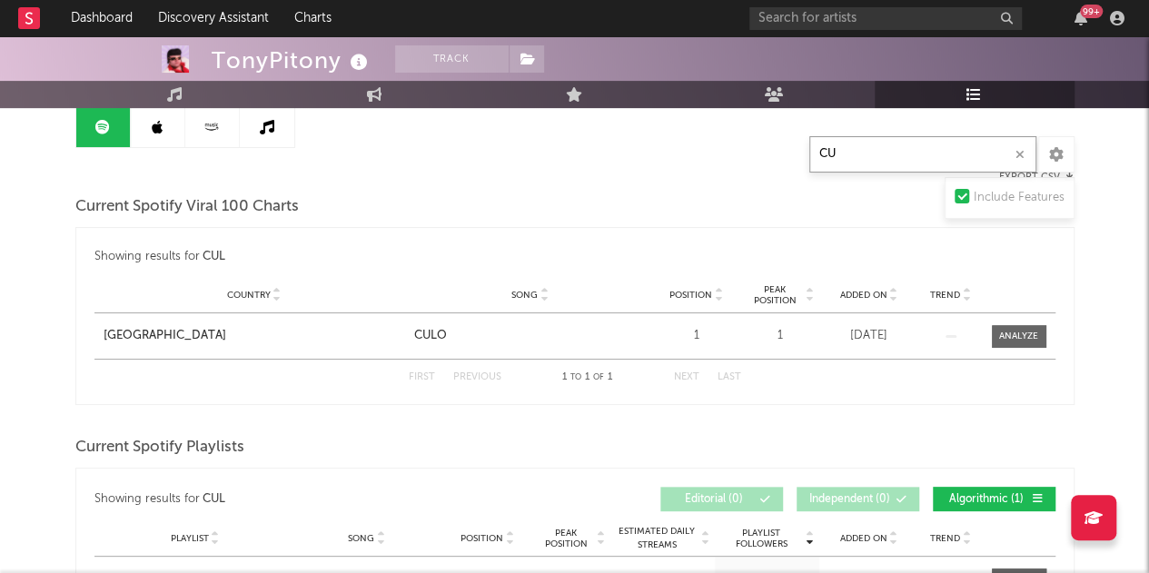 The height and width of the screenshot is (573, 1149). I want to click on button: First, so click(421, 377).